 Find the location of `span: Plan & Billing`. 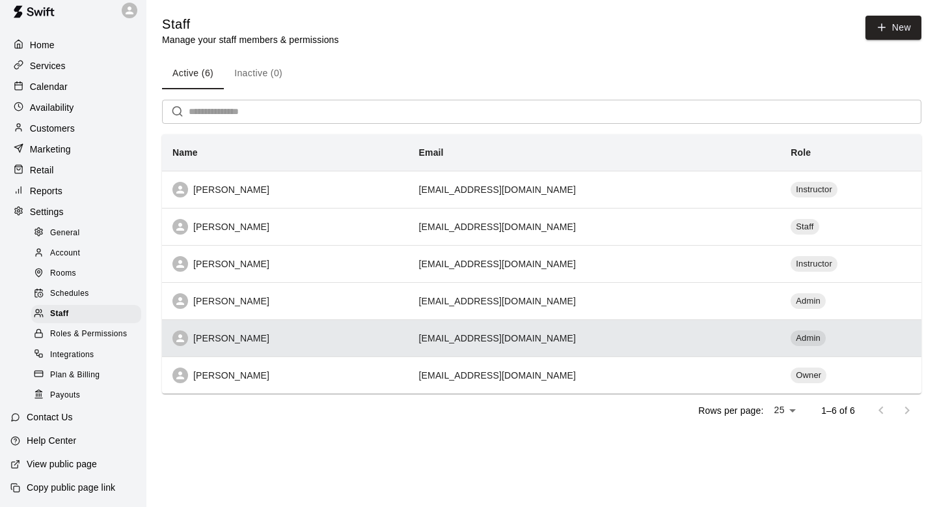

span: Plan & Billing is located at coordinates (75, 375).